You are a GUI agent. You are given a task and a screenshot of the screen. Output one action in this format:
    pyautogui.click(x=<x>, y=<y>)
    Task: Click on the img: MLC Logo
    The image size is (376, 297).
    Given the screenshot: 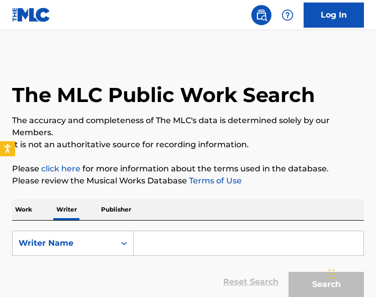 What is the action you would take?
    pyautogui.click(x=31, y=15)
    